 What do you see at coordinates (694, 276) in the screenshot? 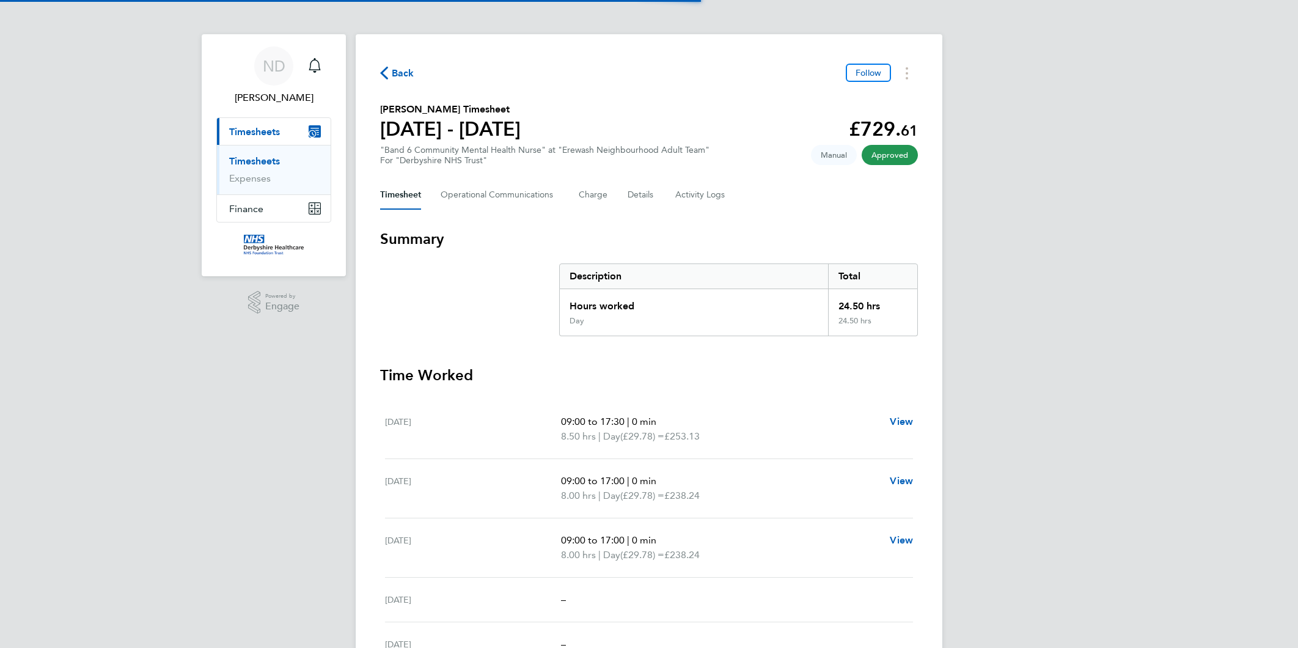
I see `div: Description` at bounding box center [694, 276].